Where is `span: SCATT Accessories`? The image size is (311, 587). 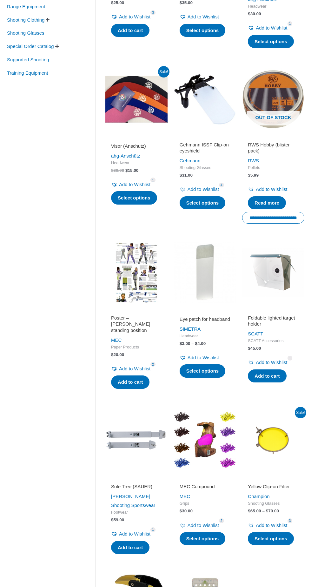
span: SCATT Accessories is located at coordinates (274, 341).